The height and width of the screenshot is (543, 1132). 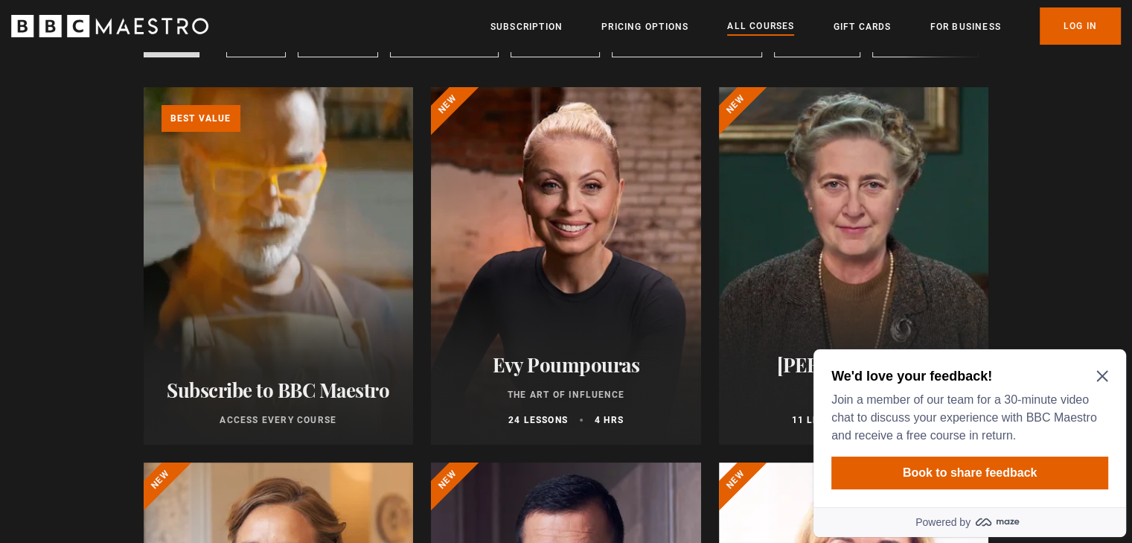 What do you see at coordinates (159, 74) in the screenshot?
I see `p: Join a member of our team for a 30-minute video chat to discuss your experience with BBC Maestro ...` at bounding box center [159, 74].